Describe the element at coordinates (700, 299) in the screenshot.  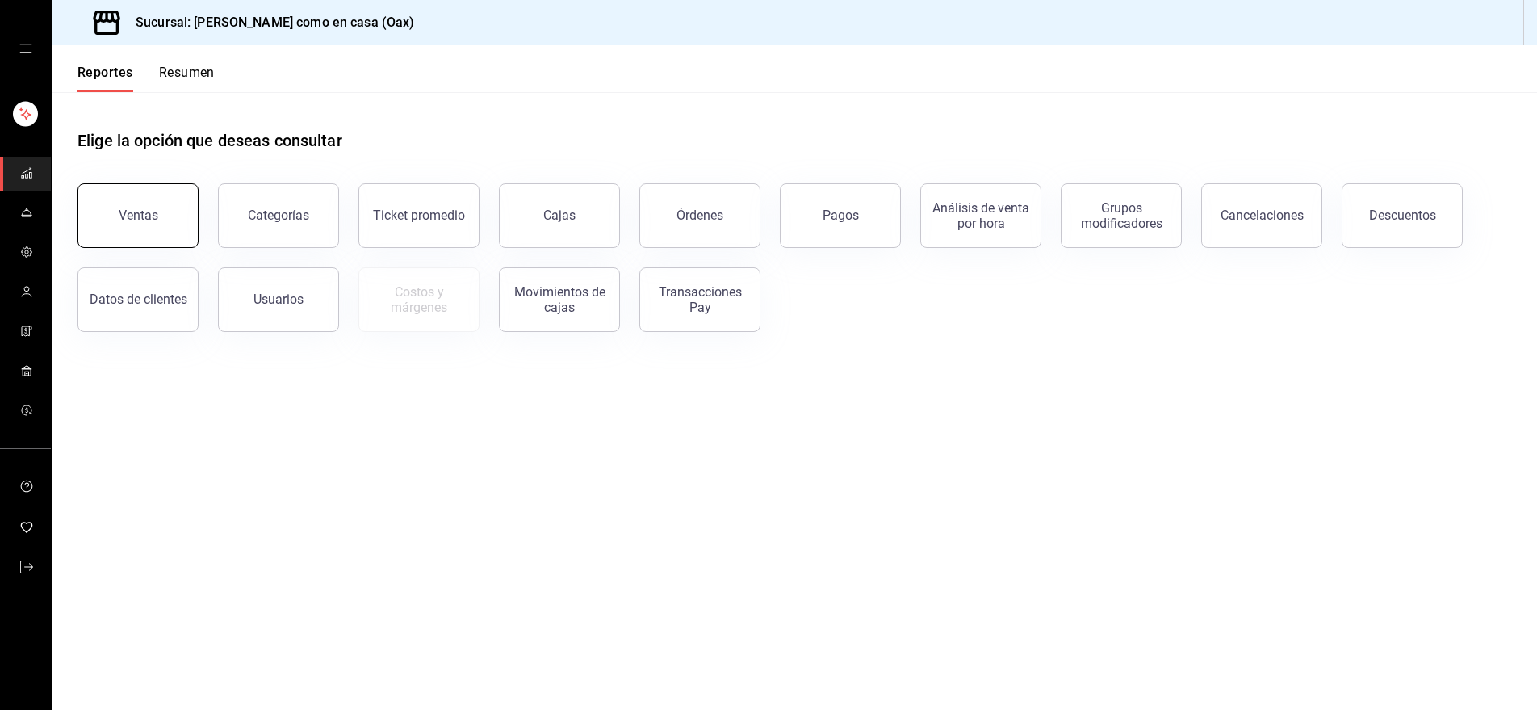
I see `div: Transacciones Pay` at that location.